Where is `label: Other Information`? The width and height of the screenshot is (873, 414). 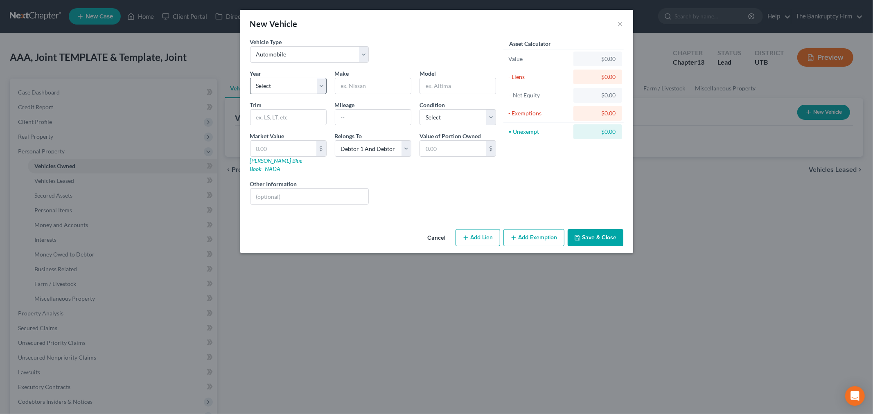 label: Other Information is located at coordinates (273, 184).